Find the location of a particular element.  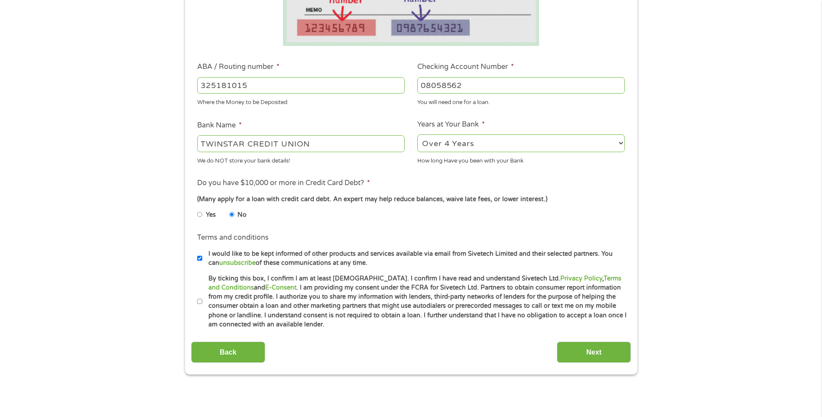

label: ABA / Routing number is located at coordinates (238, 67).